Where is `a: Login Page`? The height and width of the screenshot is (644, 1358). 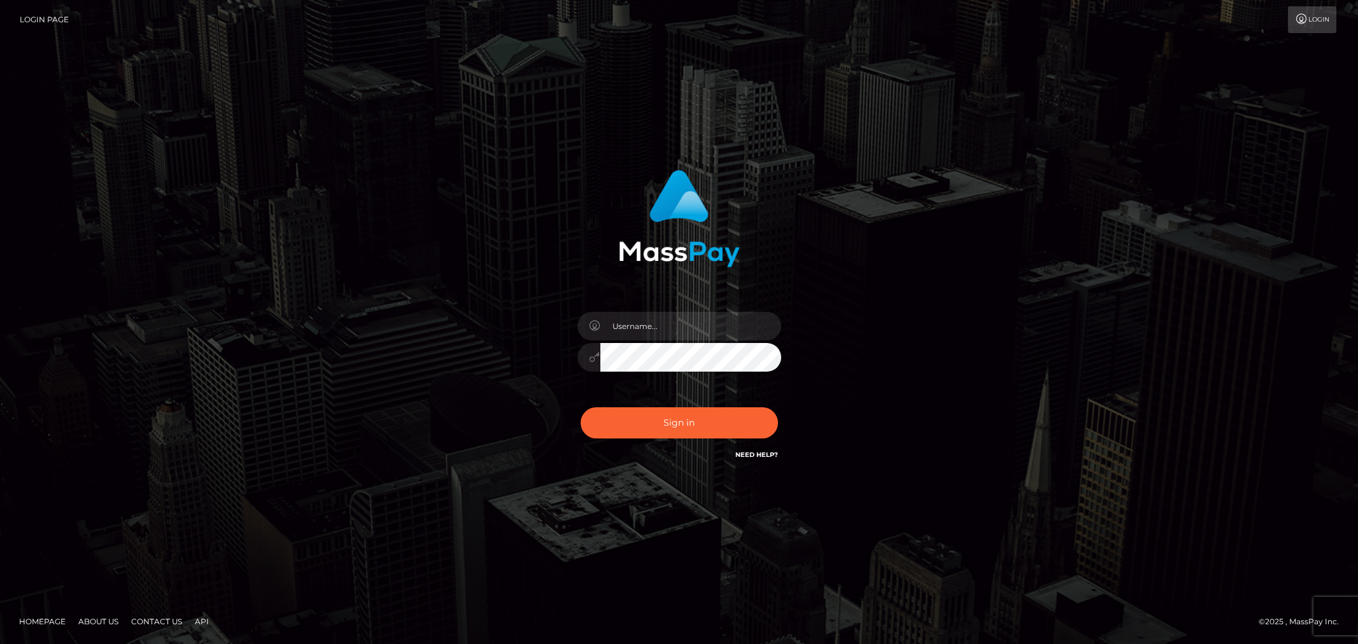
a: Login Page is located at coordinates (44, 20).